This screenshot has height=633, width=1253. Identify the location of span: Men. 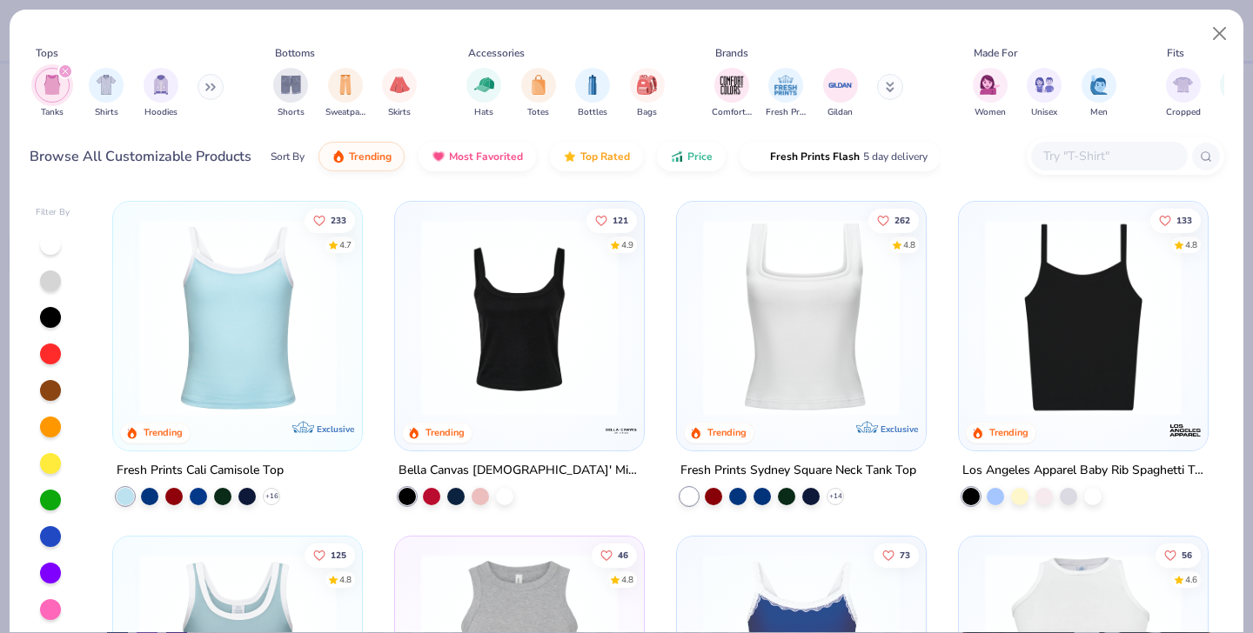
(1099, 112).